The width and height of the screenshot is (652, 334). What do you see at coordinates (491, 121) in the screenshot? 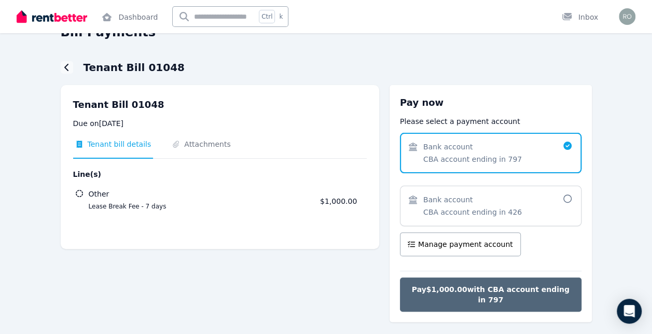
I see `p: Please select a payment account` at bounding box center [491, 121].